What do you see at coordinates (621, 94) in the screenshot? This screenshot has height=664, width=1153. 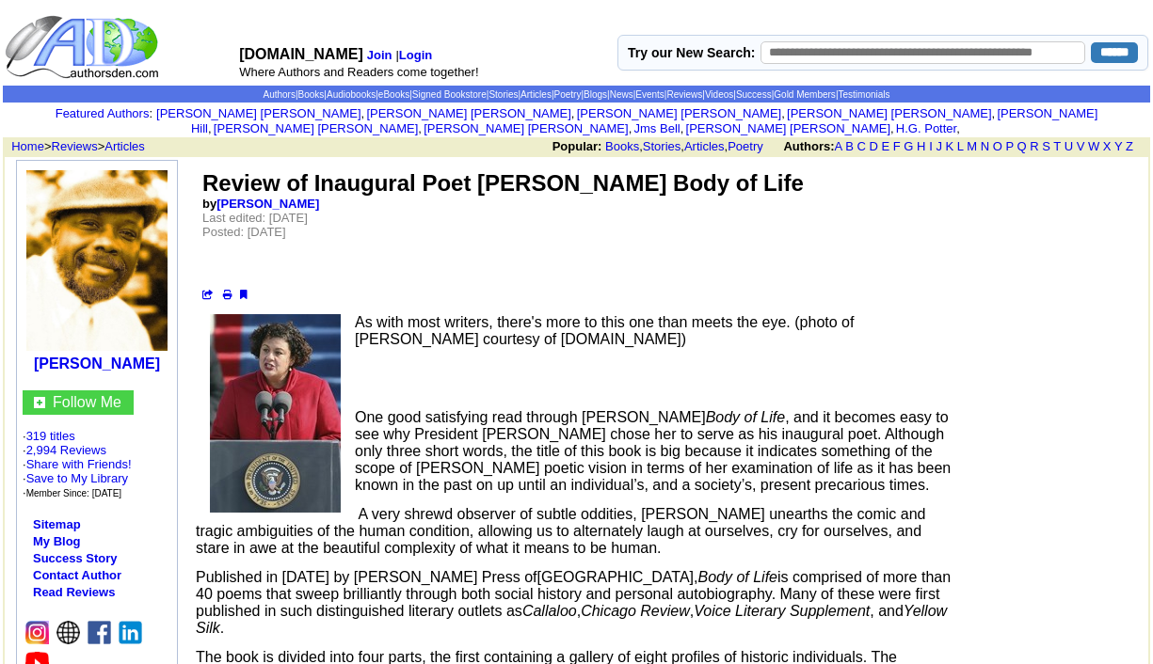 I see `a: News` at bounding box center [621, 94].